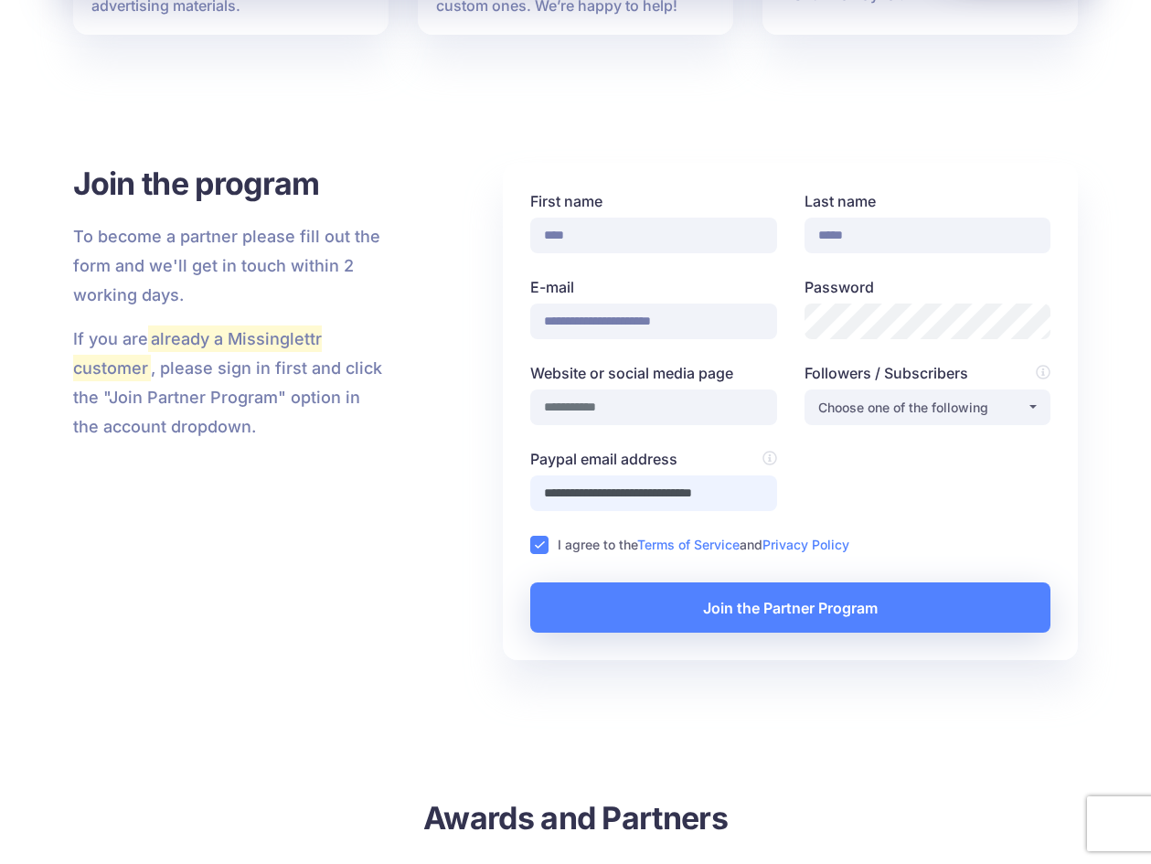  Describe the element at coordinates (653, 459) in the screenshot. I see `label: Paypal email address` at that location.